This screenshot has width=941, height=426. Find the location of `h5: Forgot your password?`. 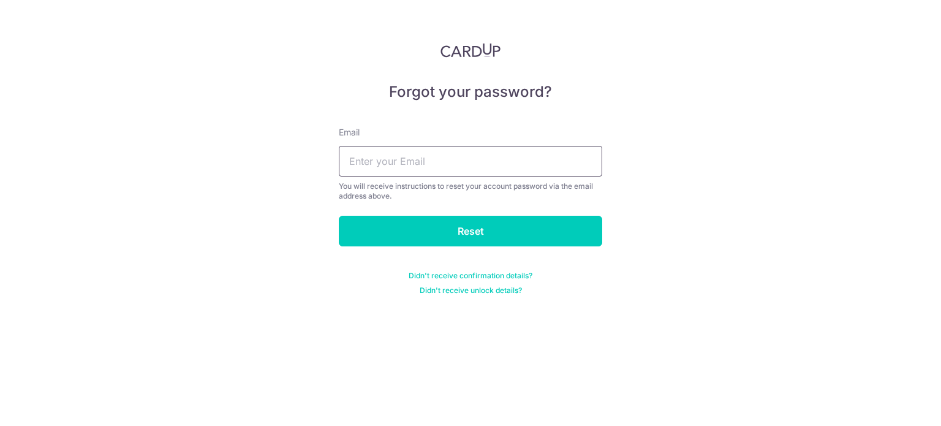

h5: Forgot your password? is located at coordinates (471, 92).